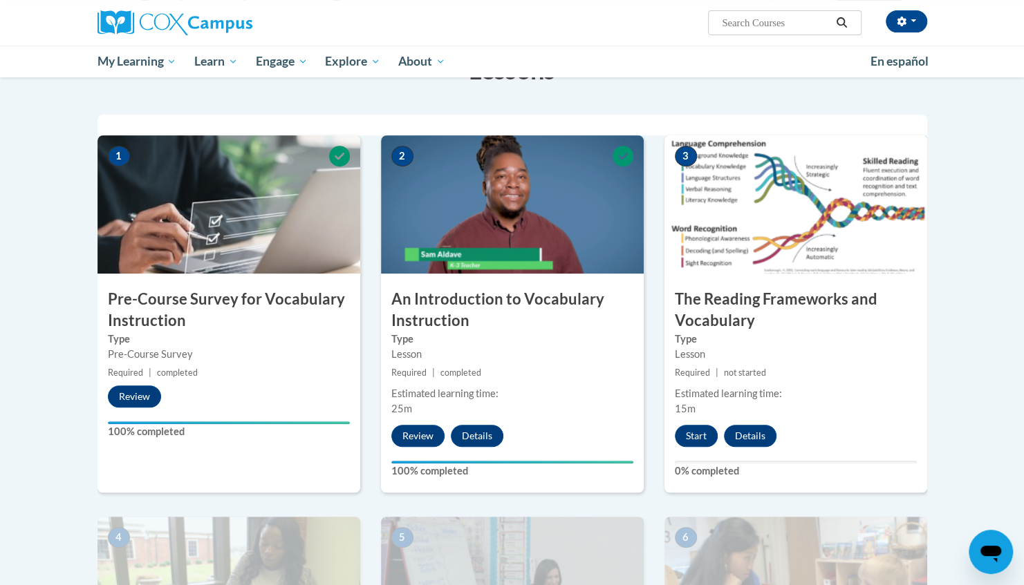 This screenshot has height=585, width=1024. What do you see at coordinates (353, 62) in the screenshot?
I see `span: Explore` at bounding box center [353, 62].